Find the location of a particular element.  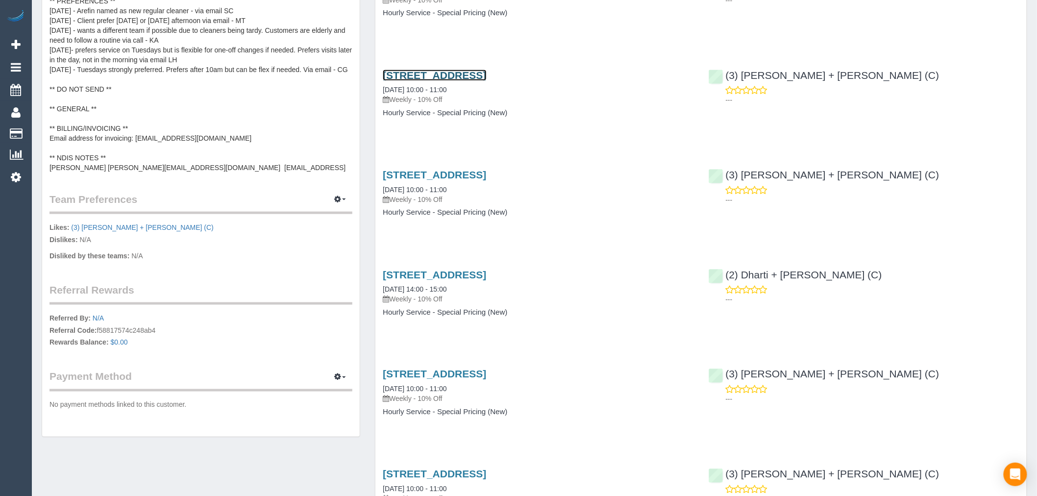

label: Referral Code: is located at coordinates (73, 330).